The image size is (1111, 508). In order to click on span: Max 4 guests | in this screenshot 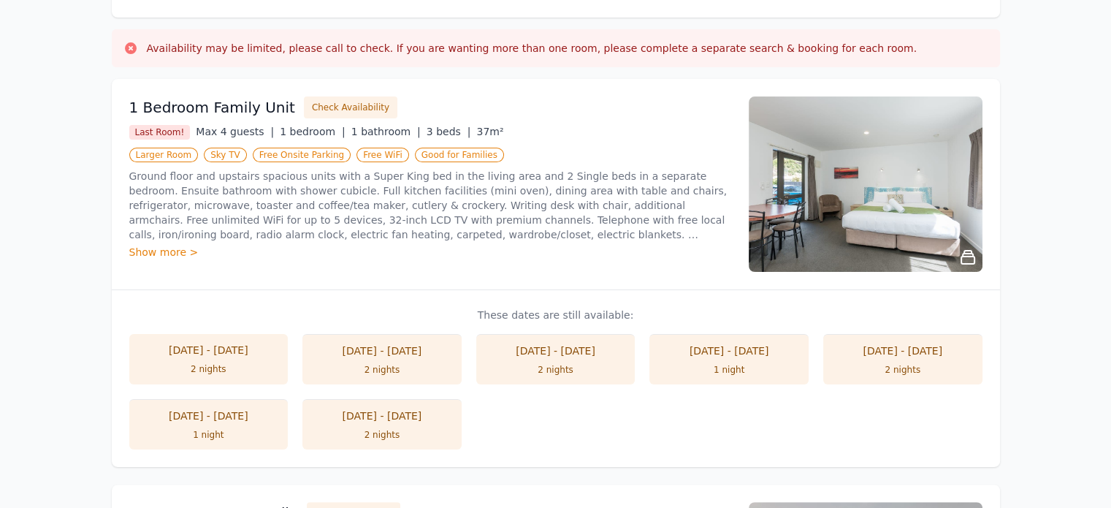, I will do `click(234, 131)`.